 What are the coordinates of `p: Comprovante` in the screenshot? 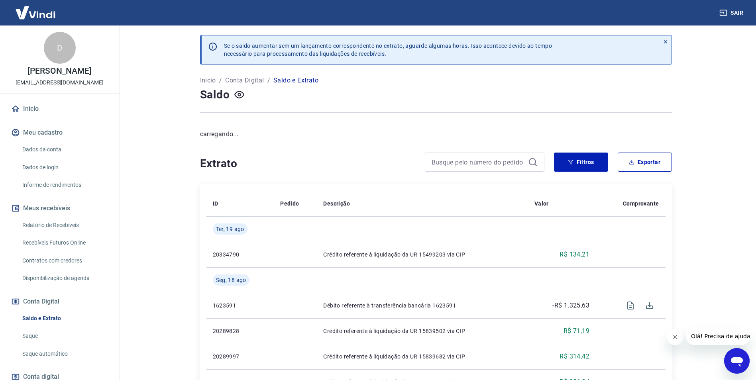 It's located at (641, 204).